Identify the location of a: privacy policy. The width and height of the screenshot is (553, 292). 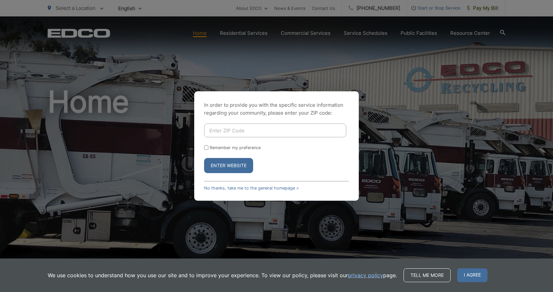
(365, 276).